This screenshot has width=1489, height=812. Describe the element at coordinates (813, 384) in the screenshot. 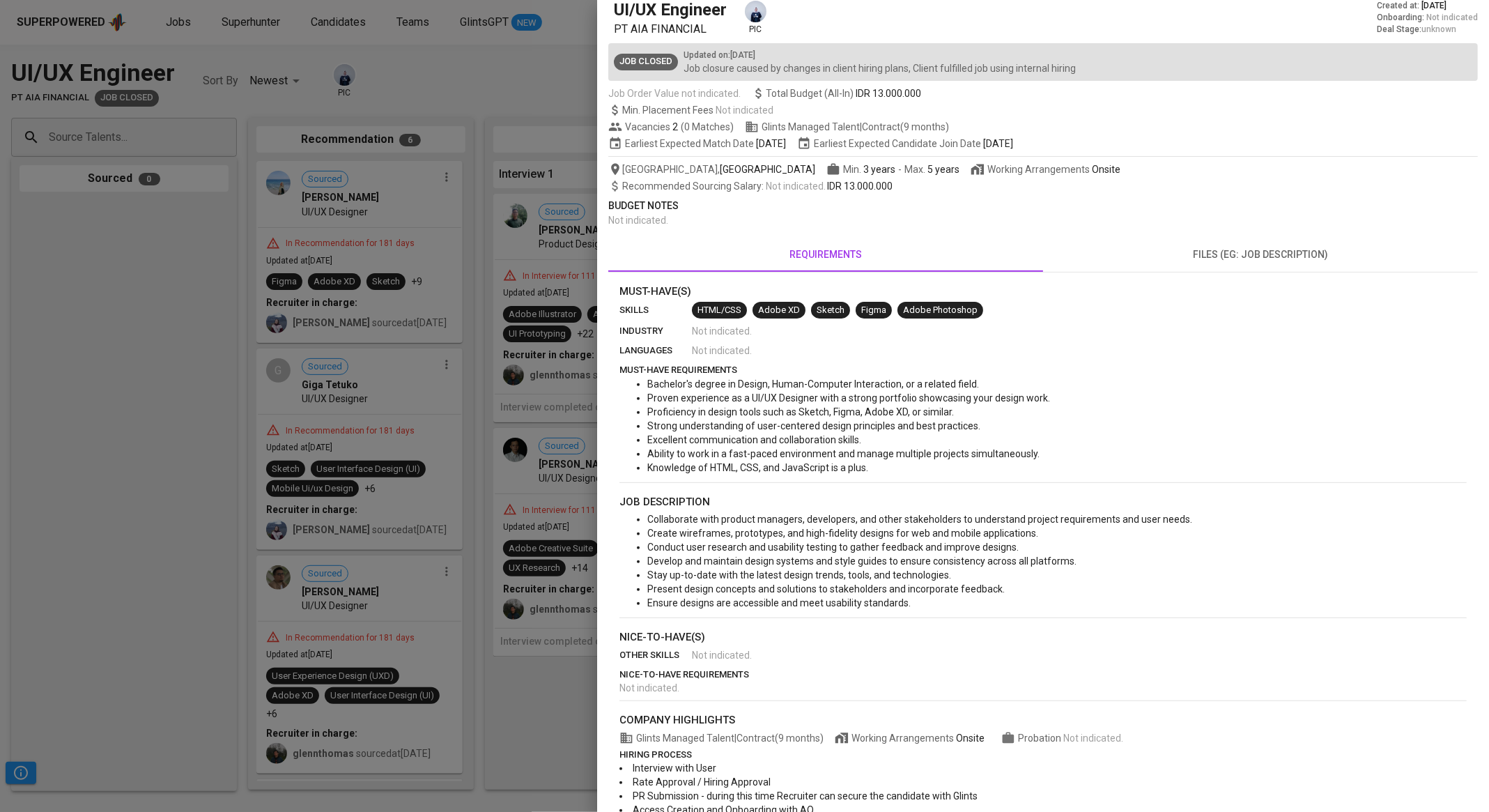

I see `span: Bachelor's degree in Design, Human-Computer Interaction, or a related field.` at that location.